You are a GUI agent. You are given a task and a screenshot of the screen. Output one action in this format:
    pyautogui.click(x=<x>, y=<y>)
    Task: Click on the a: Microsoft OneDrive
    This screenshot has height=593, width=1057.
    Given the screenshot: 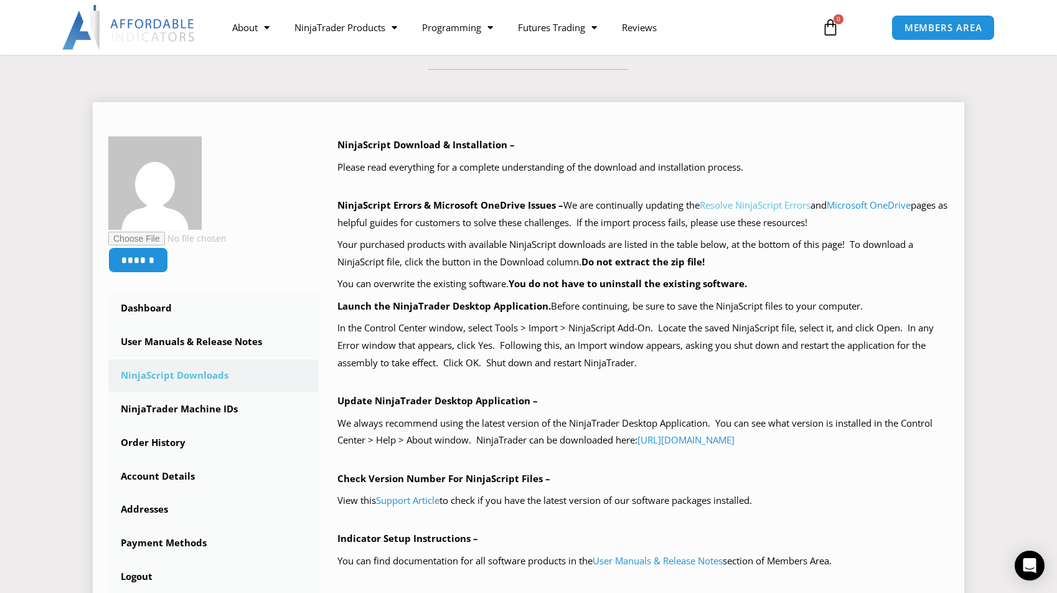 What is the action you would take?
    pyautogui.click(x=868, y=205)
    